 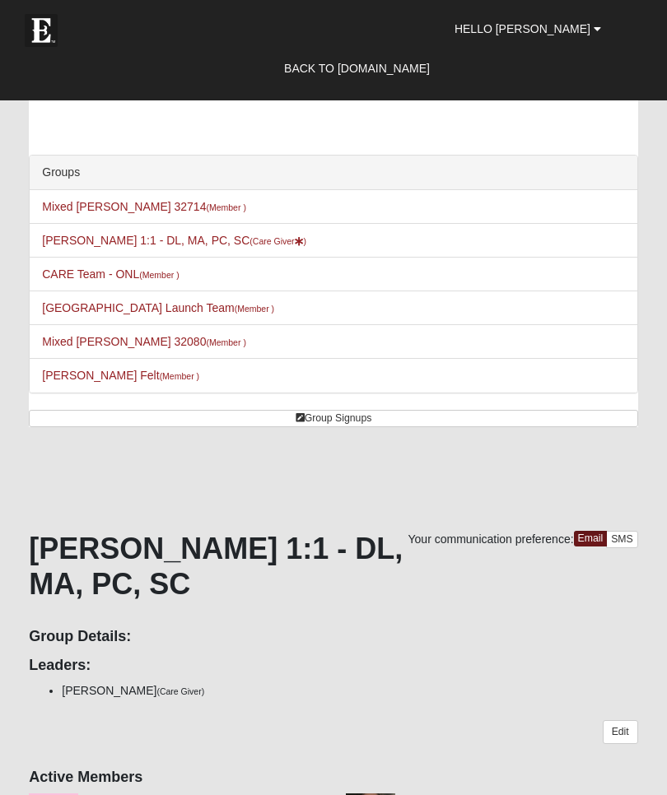 What do you see at coordinates (620, 732) in the screenshot?
I see `a: Edit` at bounding box center [620, 732].